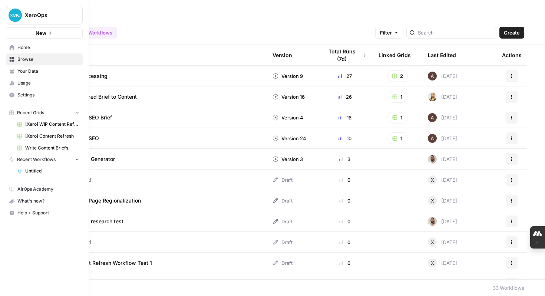  Describe the element at coordinates (512, 33) in the screenshot. I see `button: Create` at that location.